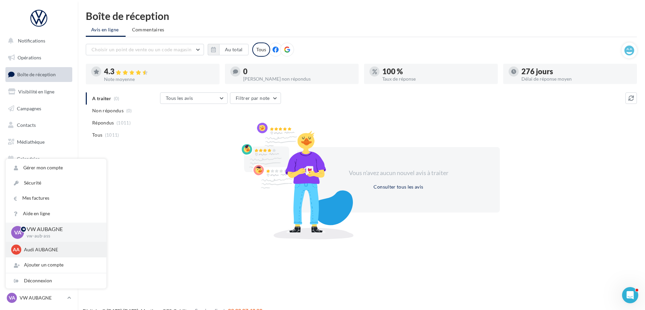  I want to click on button: Notifications, so click(37, 41).